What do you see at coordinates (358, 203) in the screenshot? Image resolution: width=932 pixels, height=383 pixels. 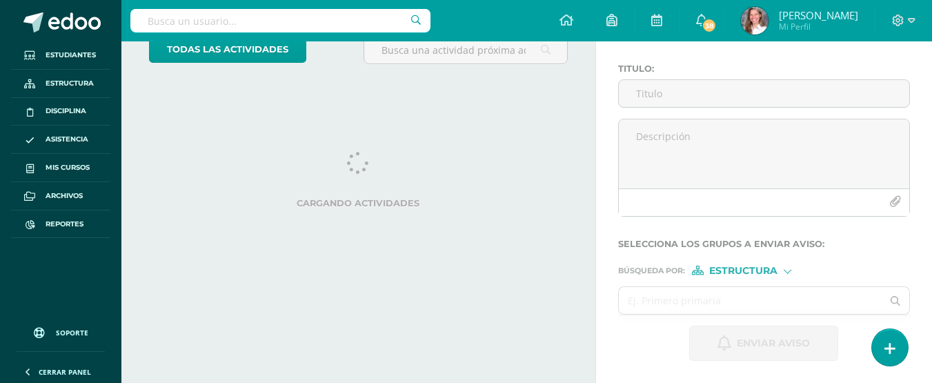 I see `label: Cargando actividades` at bounding box center [358, 203].